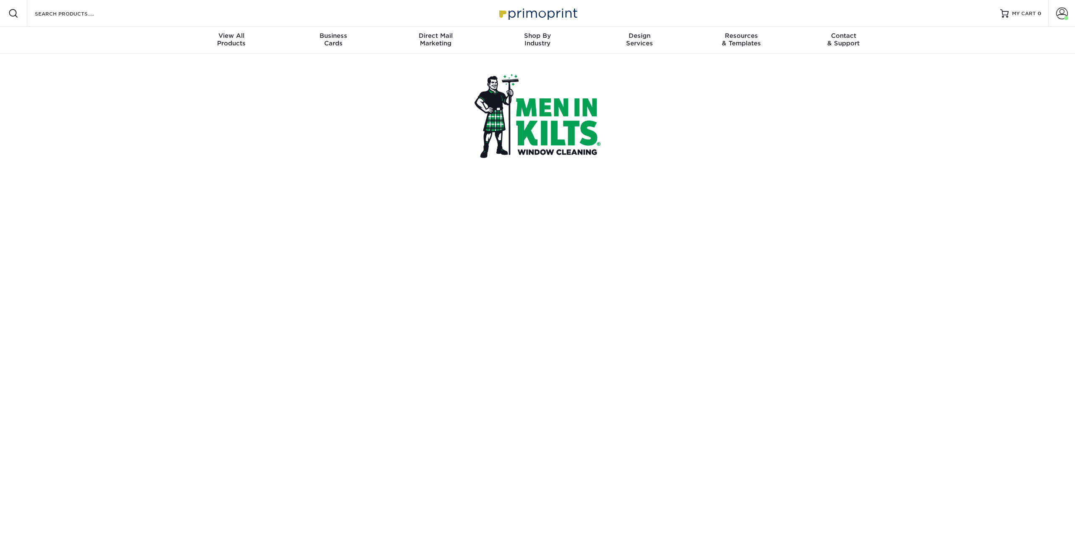 This screenshot has height=534, width=1075. I want to click on div: Marketing, so click(436, 39).